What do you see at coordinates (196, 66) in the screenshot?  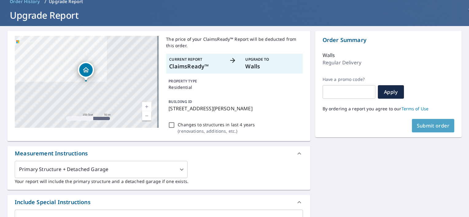 I see `p: ClaimsReady™` at bounding box center [196, 66].